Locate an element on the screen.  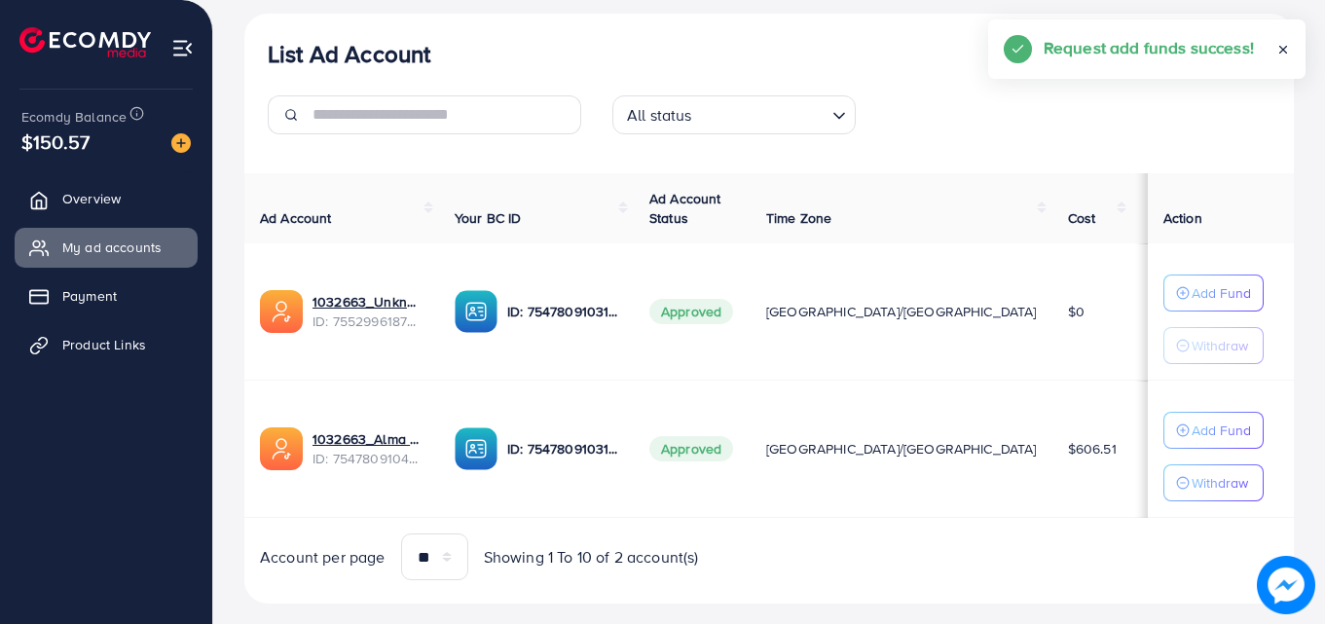
span: Account per page is located at coordinates (322, 557).